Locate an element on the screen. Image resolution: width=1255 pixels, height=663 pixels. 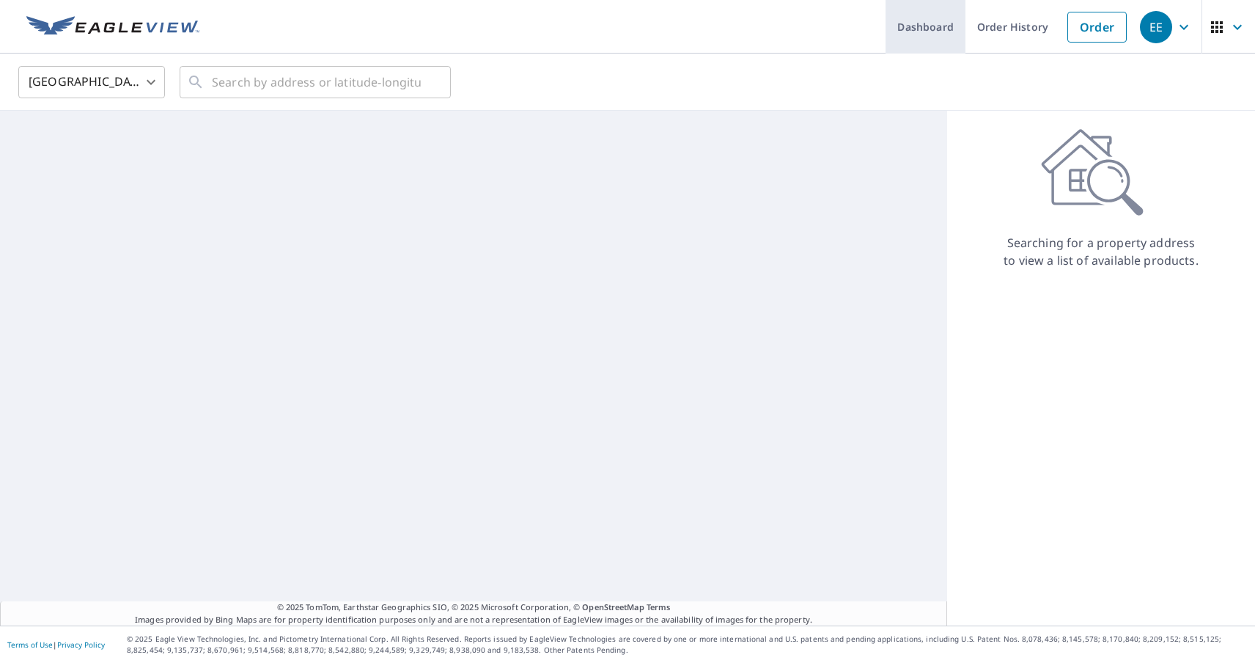
a: Terms of Use is located at coordinates (30, 644).